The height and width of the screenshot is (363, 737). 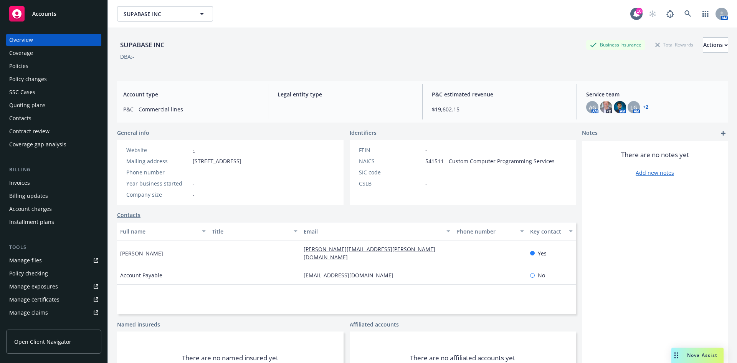 I want to click on a: Affiliated accounts, so click(x=374, y=324).